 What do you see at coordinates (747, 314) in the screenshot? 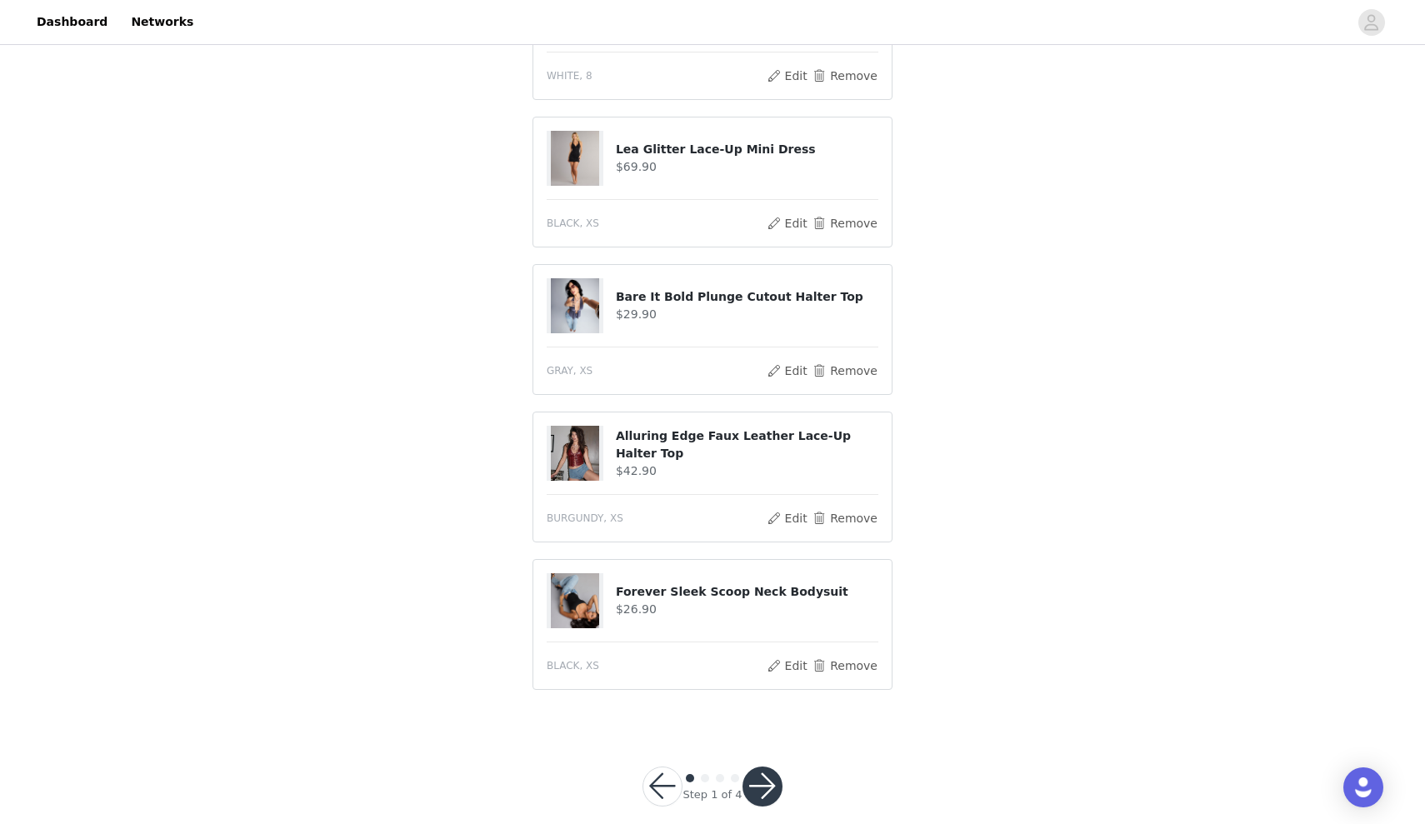
I see `h4: $29.90` at bounding box center [747, 314].